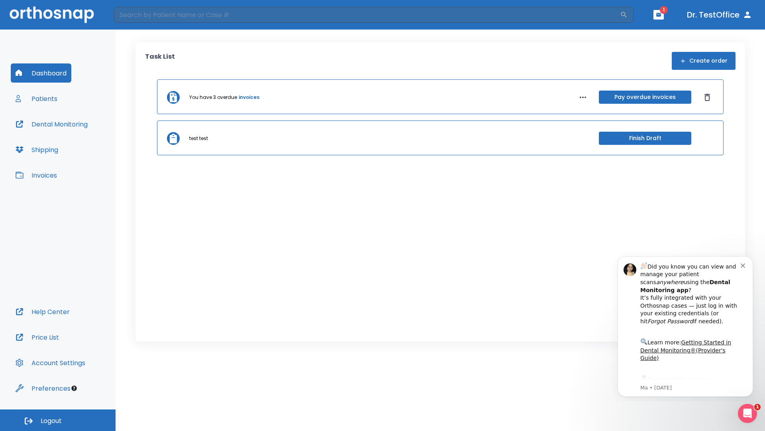 This screenshot has width=765, height=431. What do you see at coordinates (51, 421) in the screenshot?
I see `span: Logout` at bounding box center [51, 421].